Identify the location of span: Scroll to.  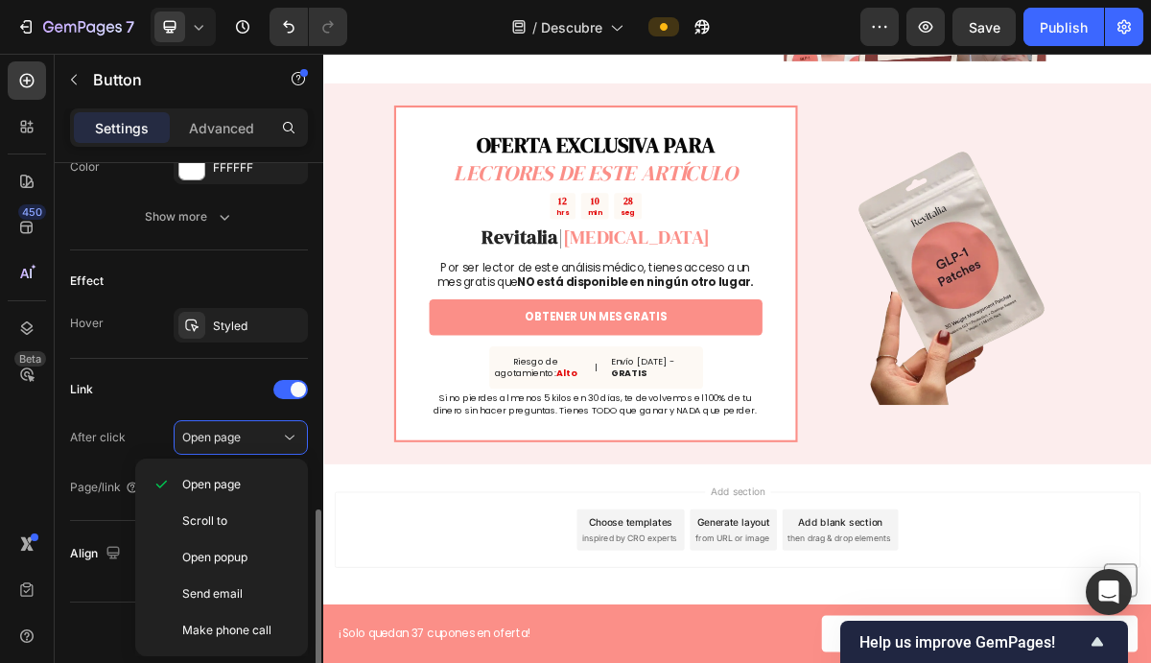
(204, 521).